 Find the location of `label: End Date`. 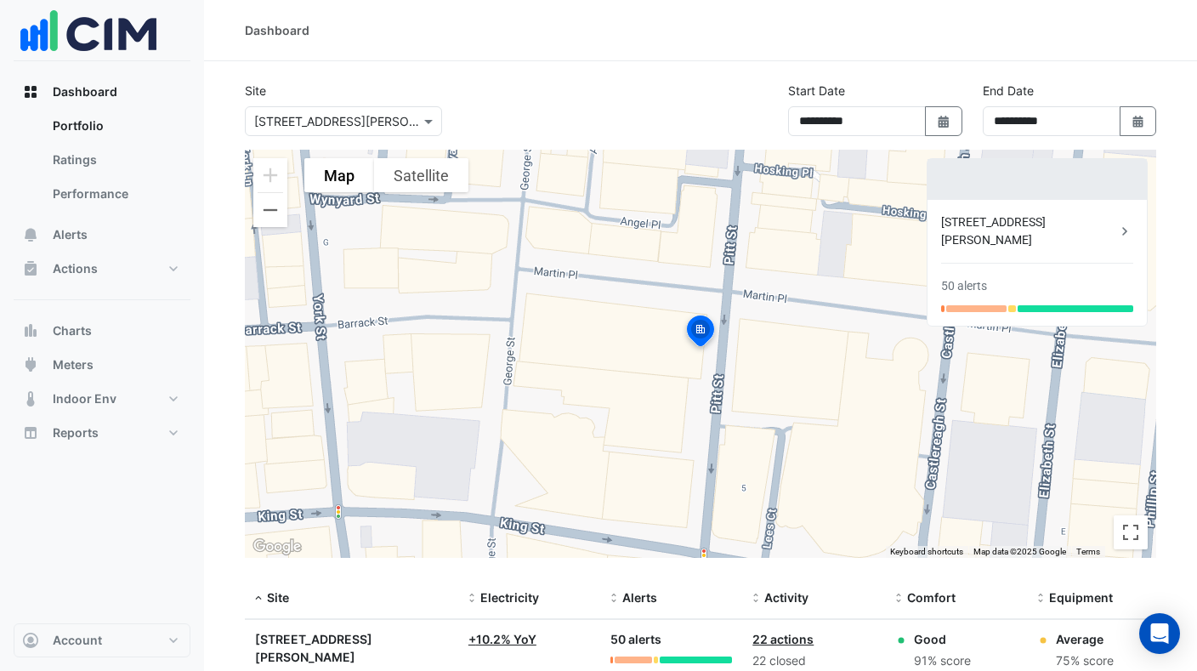

label: End Date is located at coordinates (1009, 90).